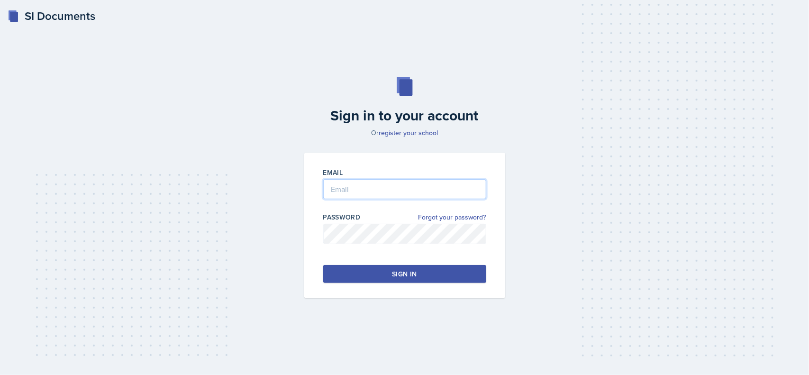 This screenshot has height=375, width=809. Describe the element at coordinates (333, 173) in the screenshot. I see `label: Email` at that location.